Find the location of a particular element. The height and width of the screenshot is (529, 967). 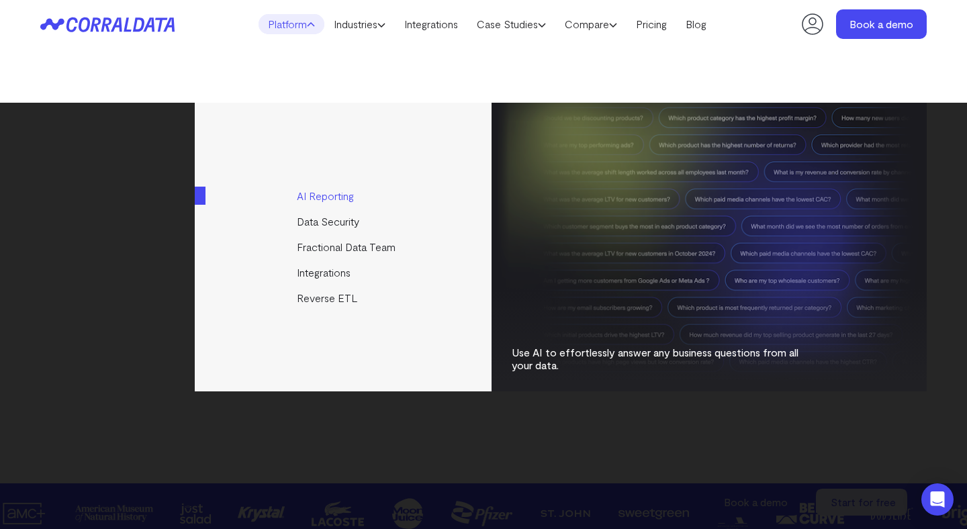

div: Open Intercom Messenger is located at coordinates (937, 500).